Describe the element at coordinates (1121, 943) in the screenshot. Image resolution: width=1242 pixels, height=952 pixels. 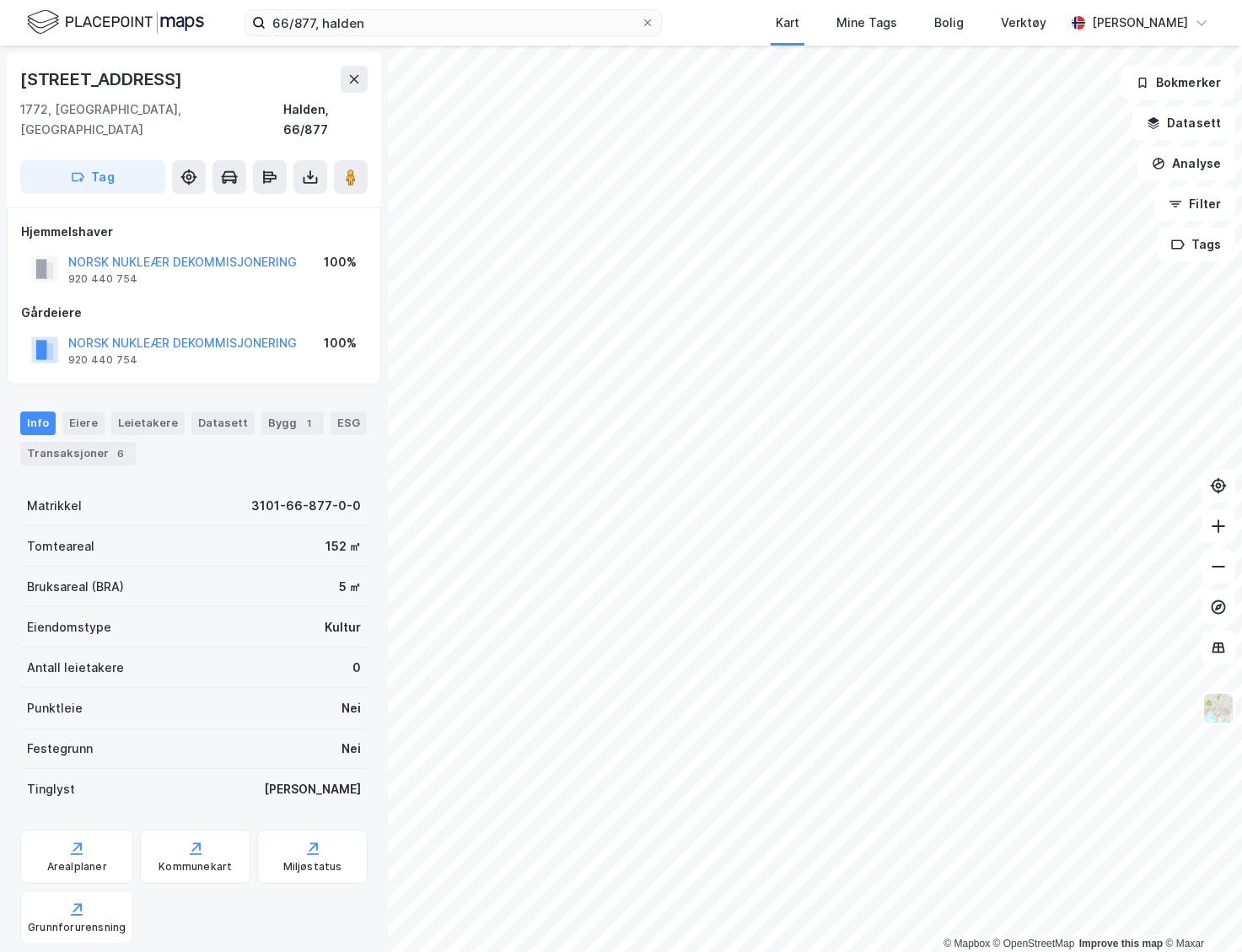
I see `a: Improve this map` at that location.